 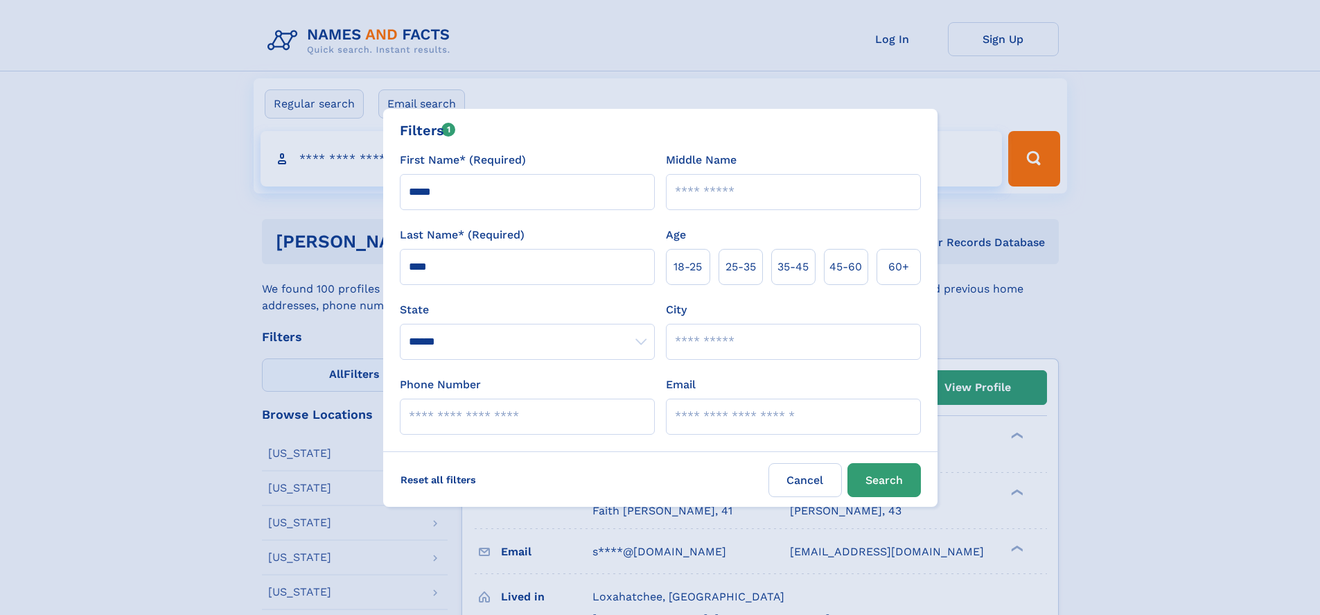 I want to click on label: Age, so click(x=676, y=235).